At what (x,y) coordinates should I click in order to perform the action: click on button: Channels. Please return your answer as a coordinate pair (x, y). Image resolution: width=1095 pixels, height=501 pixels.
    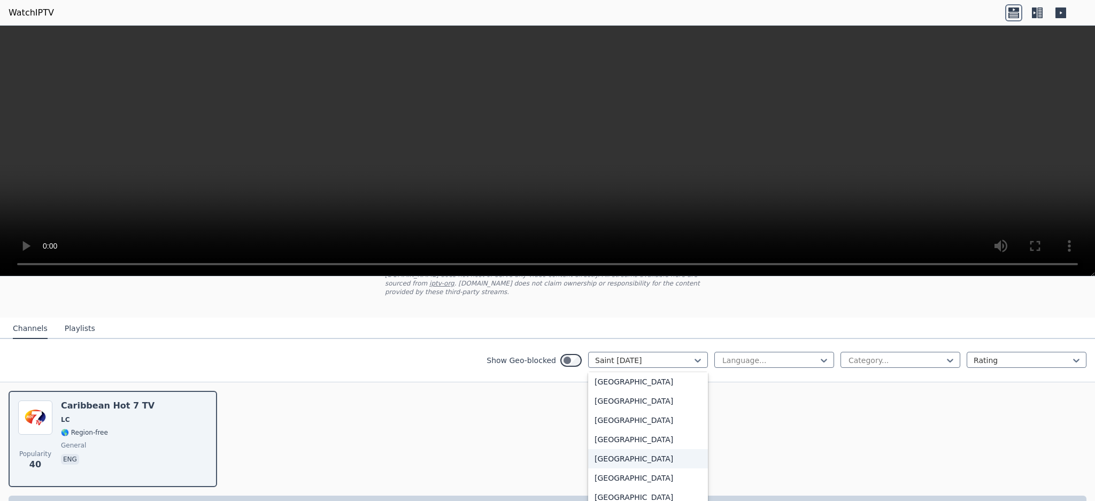
    Looking at the image, I should click on (30, 329).